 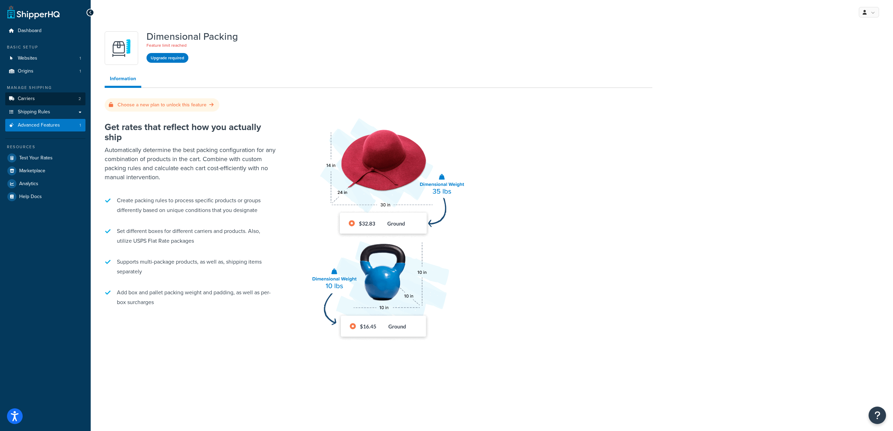 I want to click on button: Open Resource Center, so click(x=878, y=416).